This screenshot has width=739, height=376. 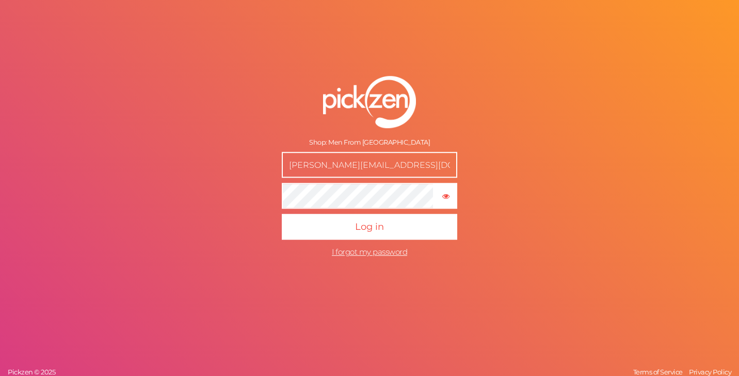 I want to click on span: Terms of Service, so click(x=658, y=372).